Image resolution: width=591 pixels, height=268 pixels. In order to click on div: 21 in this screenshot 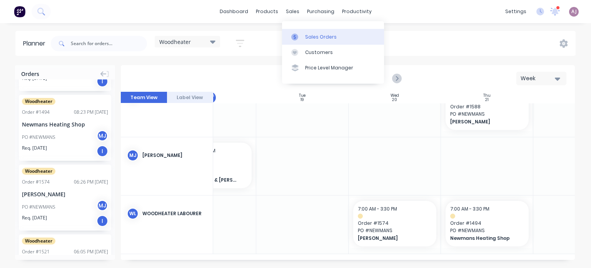, I will do `click(487, 100)`.